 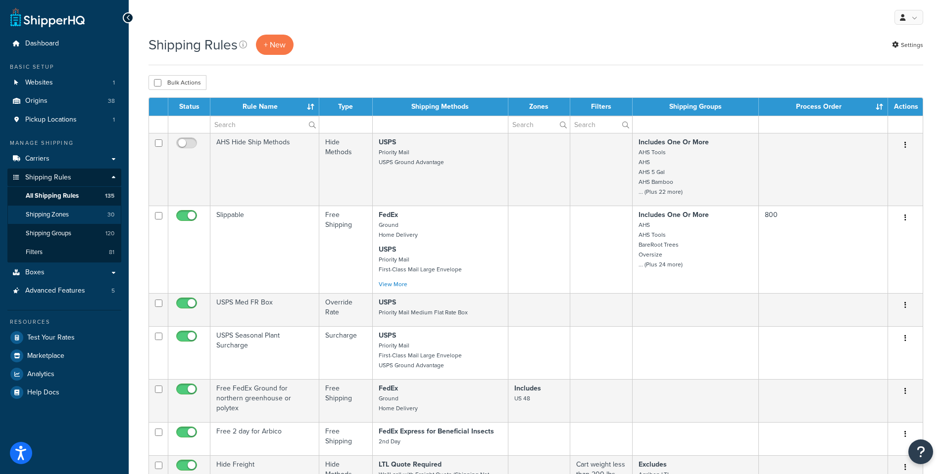 What do you see at coordinates (907, 45) in the screenshot?
I see `a: Settings` at bounding box center [907, 45].